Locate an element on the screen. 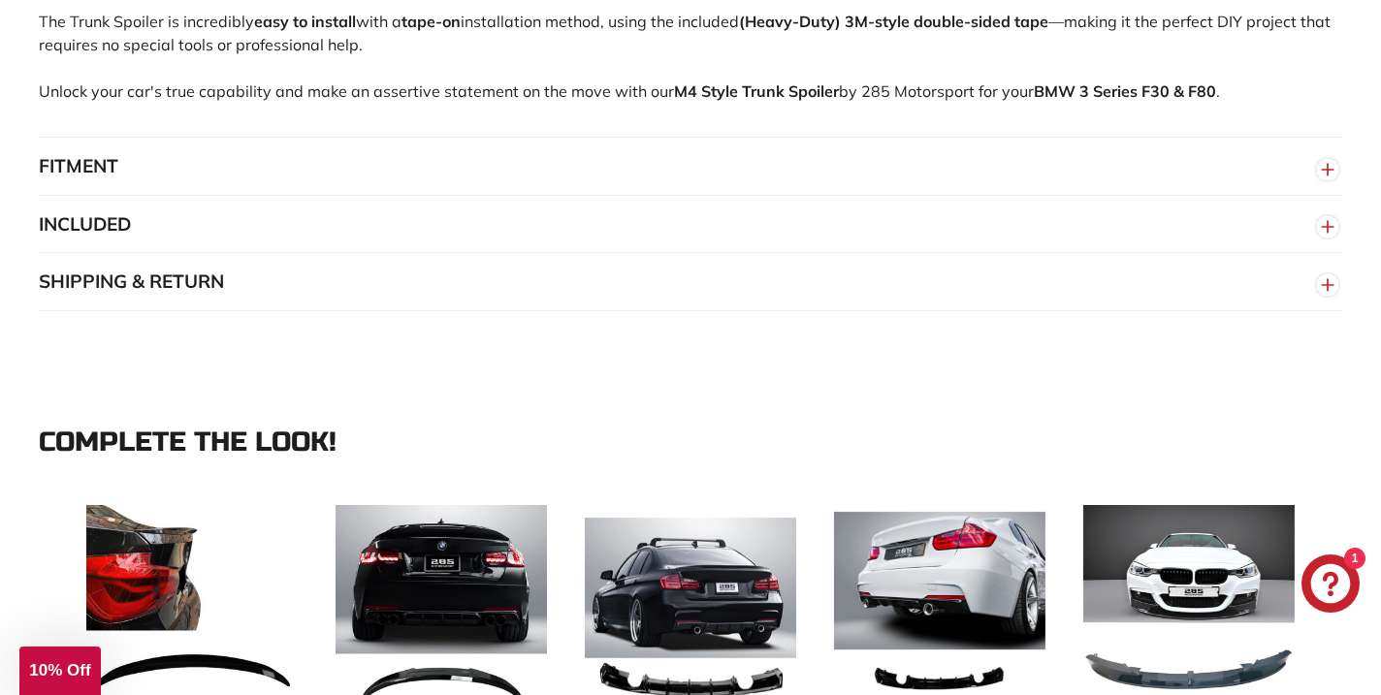  strong: (Heavy-Duty) 3M-style double-sided tape is located at coordinates (893, 21).